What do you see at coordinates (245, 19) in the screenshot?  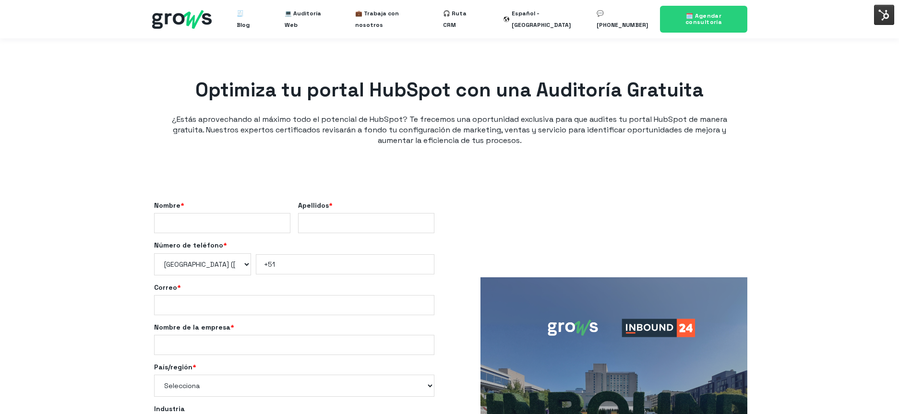 I see `a: 🧾 Blog` at bounding box center [245, 19].